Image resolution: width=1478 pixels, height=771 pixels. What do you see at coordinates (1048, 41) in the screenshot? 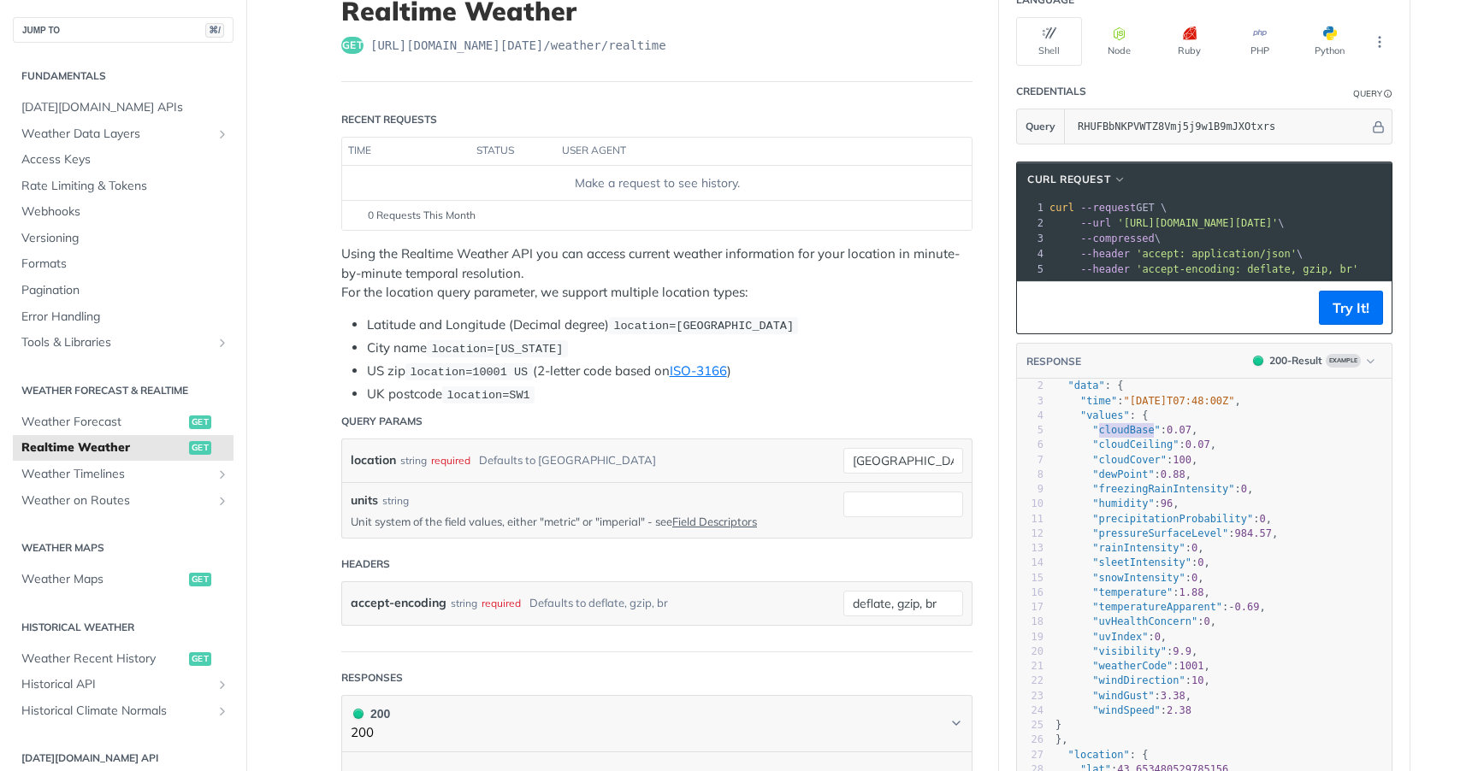
I see `button: Shell` at bounding box center [1048, 41].